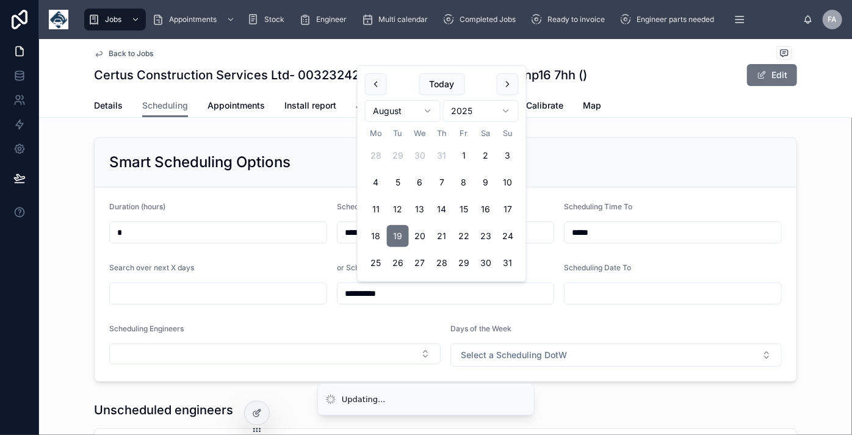  What do you see at coordinates (403, 20) in the screenshot?
I see `span: Multi calendar` at bounding box center [403, 20].